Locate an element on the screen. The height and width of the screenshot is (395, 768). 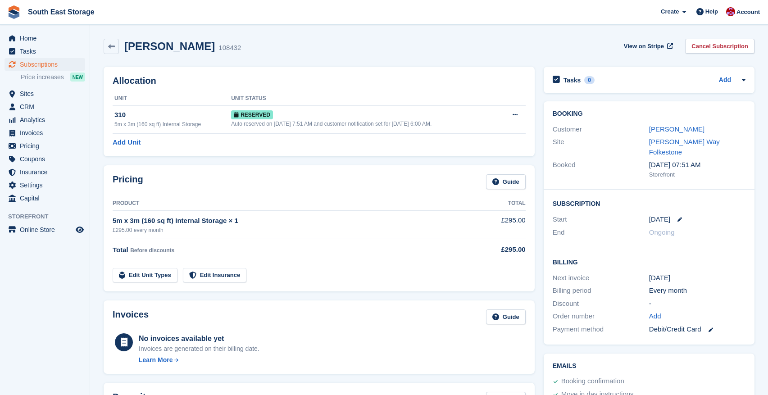
h2: Tasks is located at coordinates (572, 80).